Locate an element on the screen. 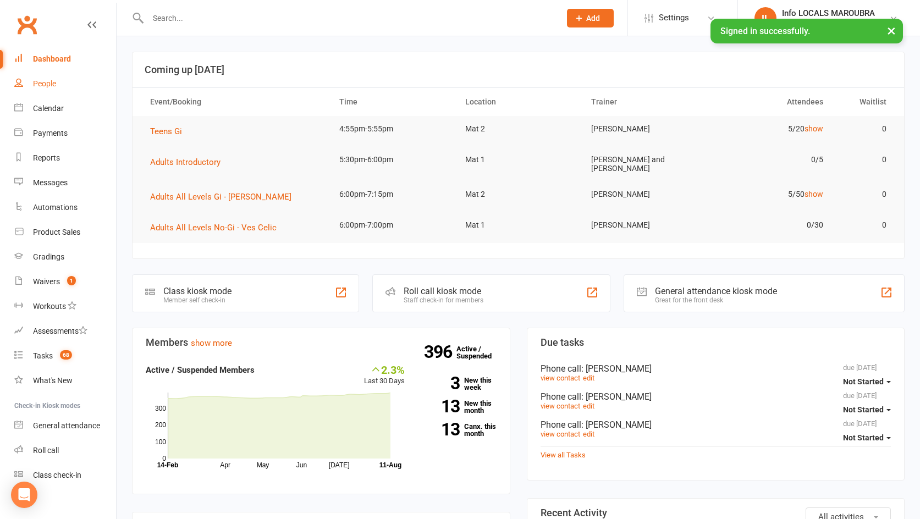 The image size is (920, 519). button: Adults All Levels No-Gi - Ves Celic is located at coordinates (217, 228).